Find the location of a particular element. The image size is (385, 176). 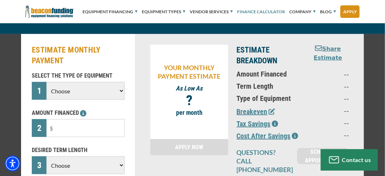

div: 1 is located at coordinates (39, 91).